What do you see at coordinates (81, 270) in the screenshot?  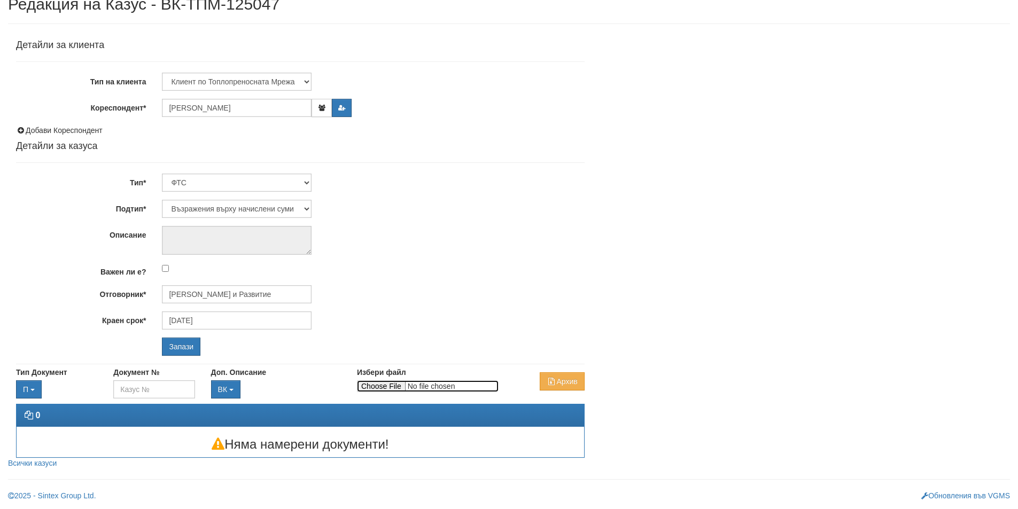 I see `label: Важен ли е?` at bounding box center [81, 270].